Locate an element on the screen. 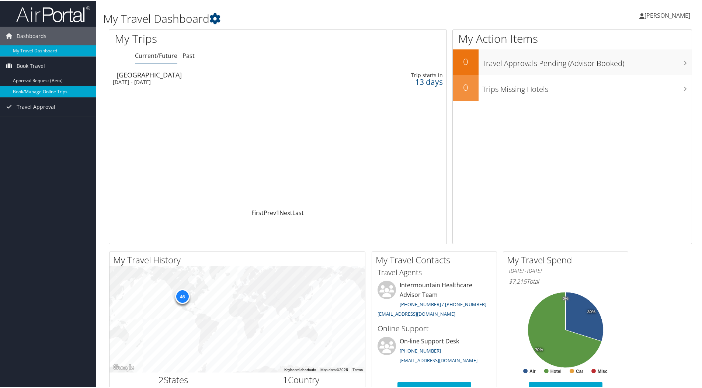  tspan: 70% is located at coordinates (539, 349).